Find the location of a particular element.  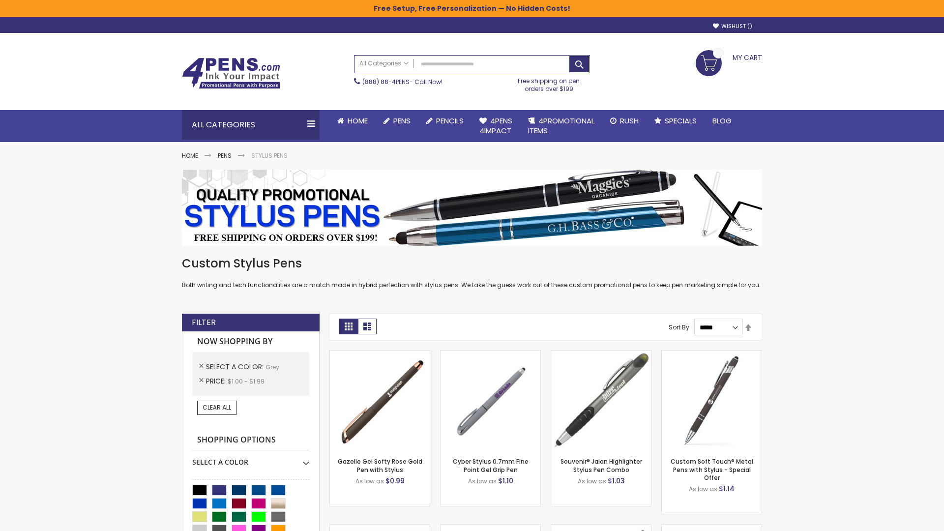

a: Souvenir® Jalan Highlighter Stylus Pen Combo-Grey is located at coordinates (601, 354).